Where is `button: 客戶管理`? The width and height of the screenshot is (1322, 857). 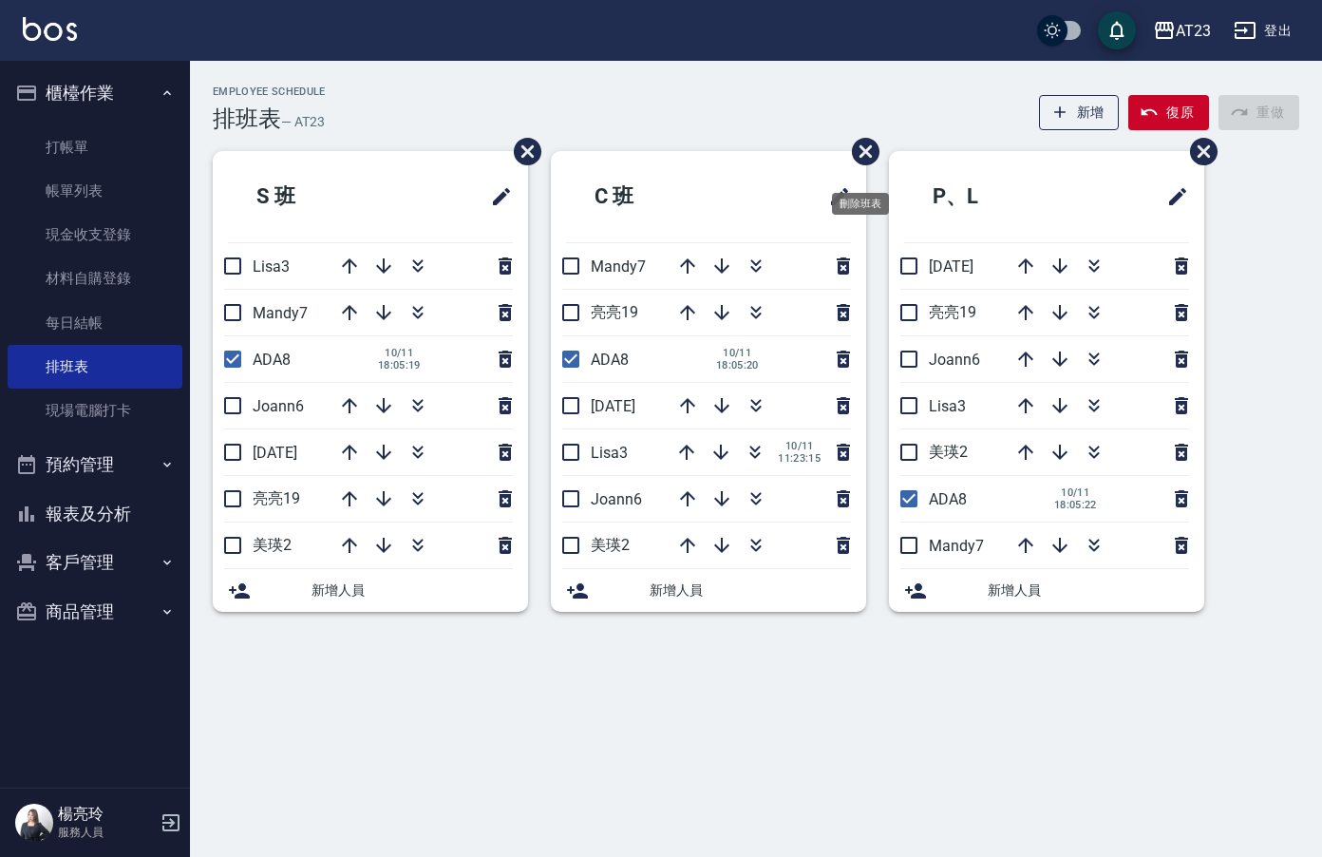
button: 客戶管理 is located at coordinates (95, 562).